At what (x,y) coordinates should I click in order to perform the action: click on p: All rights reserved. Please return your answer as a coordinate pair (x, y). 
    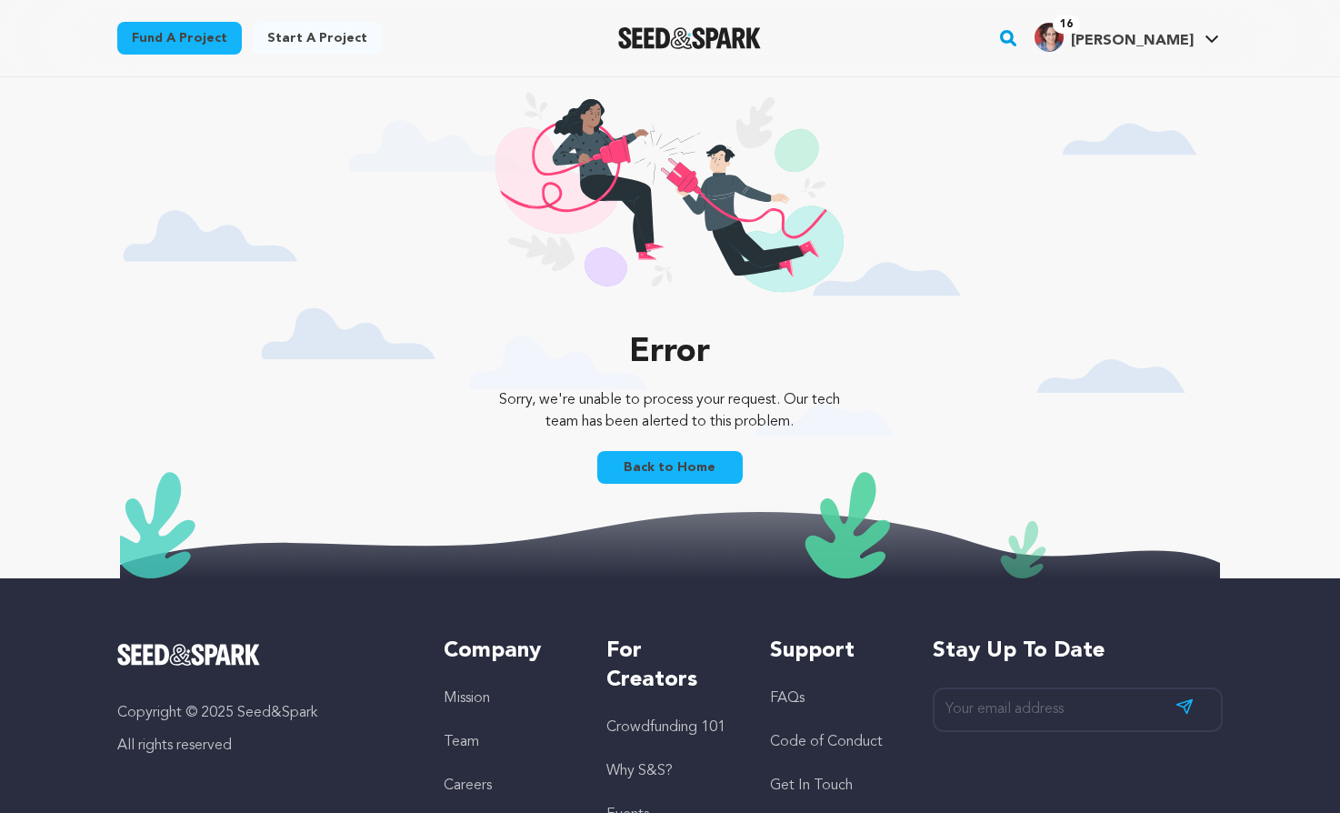
    Looking at the image, I should click on (262, 746).